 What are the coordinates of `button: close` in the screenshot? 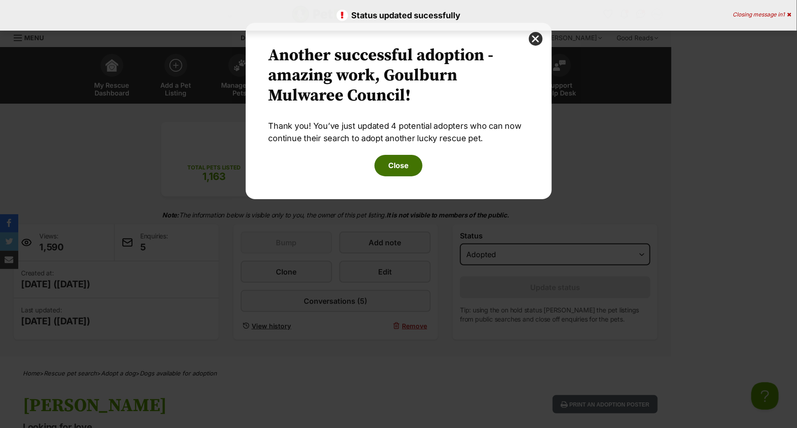 It's located at (536, 39).